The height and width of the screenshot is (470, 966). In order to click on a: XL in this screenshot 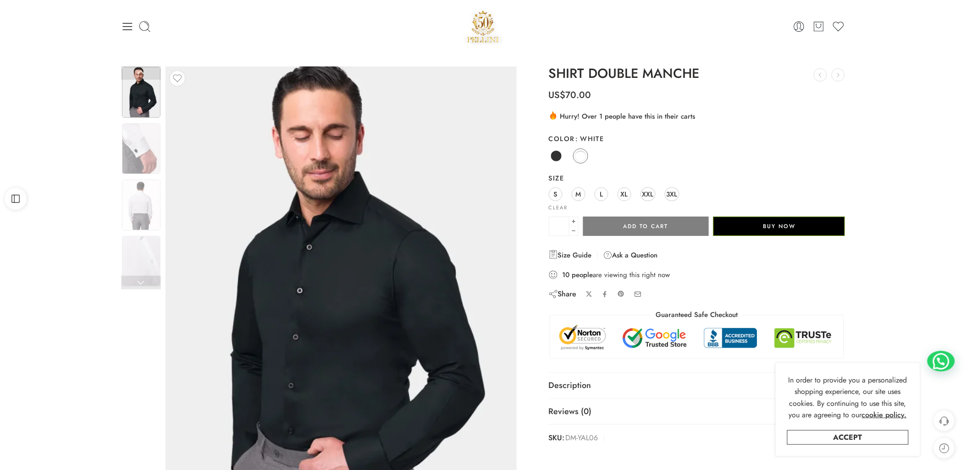, I will do `click(624, 194)`.